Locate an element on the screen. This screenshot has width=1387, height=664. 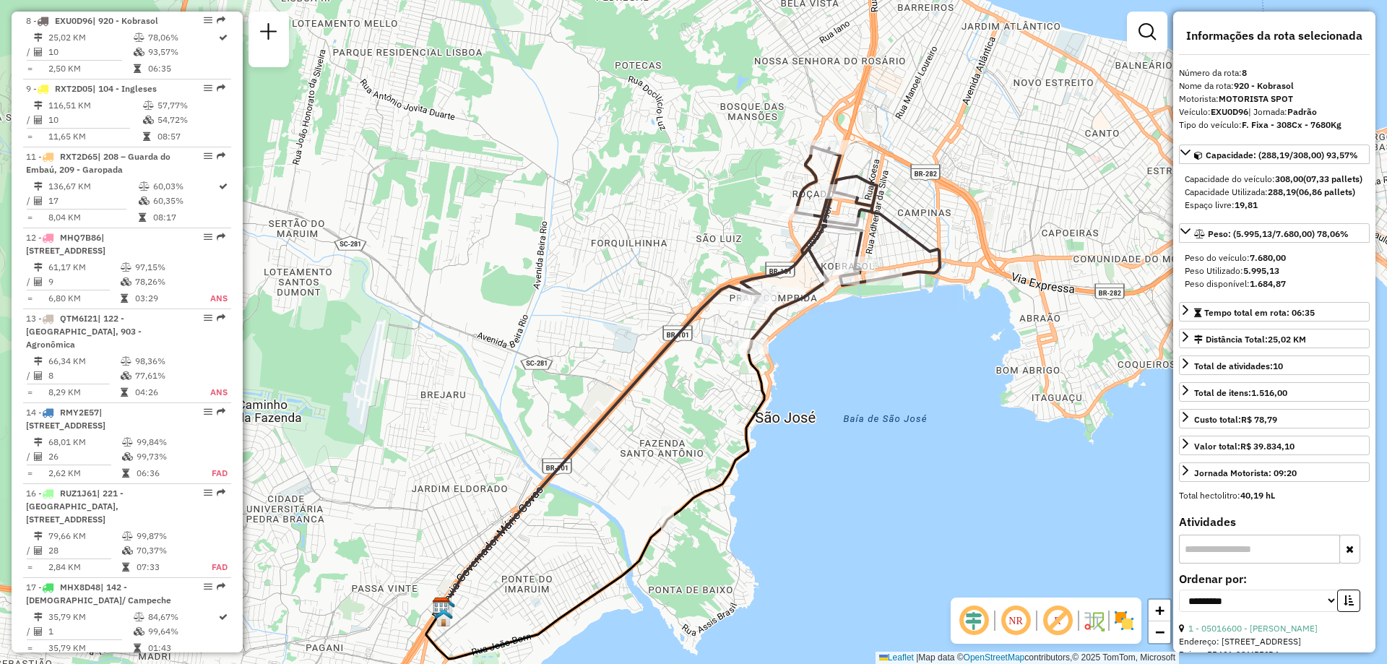
td: ANS is located at coordinates (211, 392).